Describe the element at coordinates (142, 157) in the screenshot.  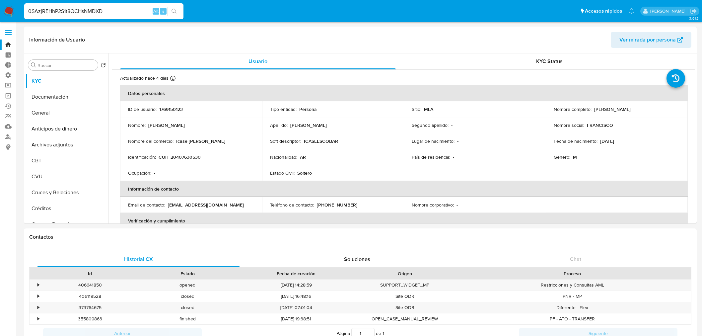
I see `p: Identificación :` at that location.